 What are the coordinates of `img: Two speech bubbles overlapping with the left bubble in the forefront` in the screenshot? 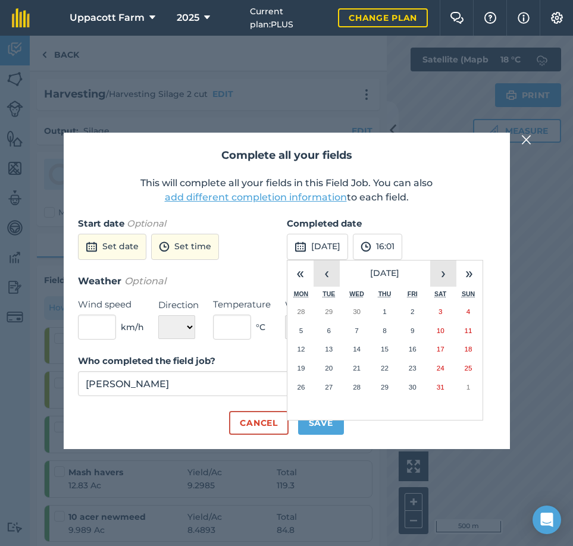 It's located at (457, 18).